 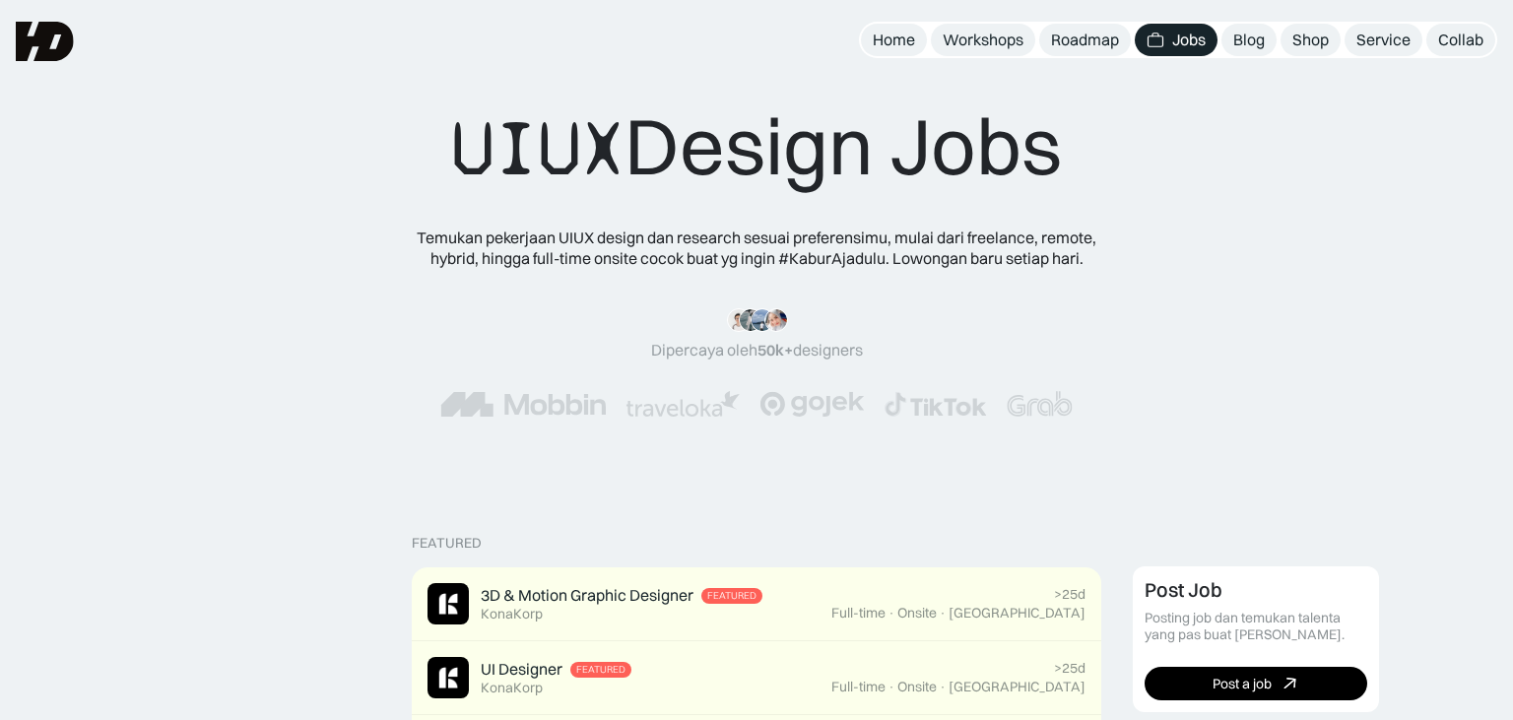 I want to click on div: 3D & Motion Graphic Designer, so click(x=587, y=595).